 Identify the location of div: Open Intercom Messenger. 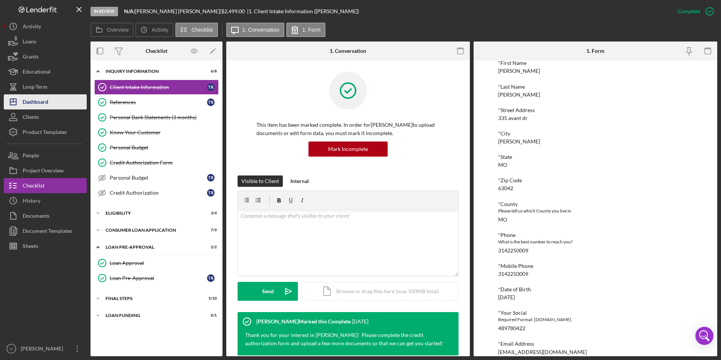
(704, 336).